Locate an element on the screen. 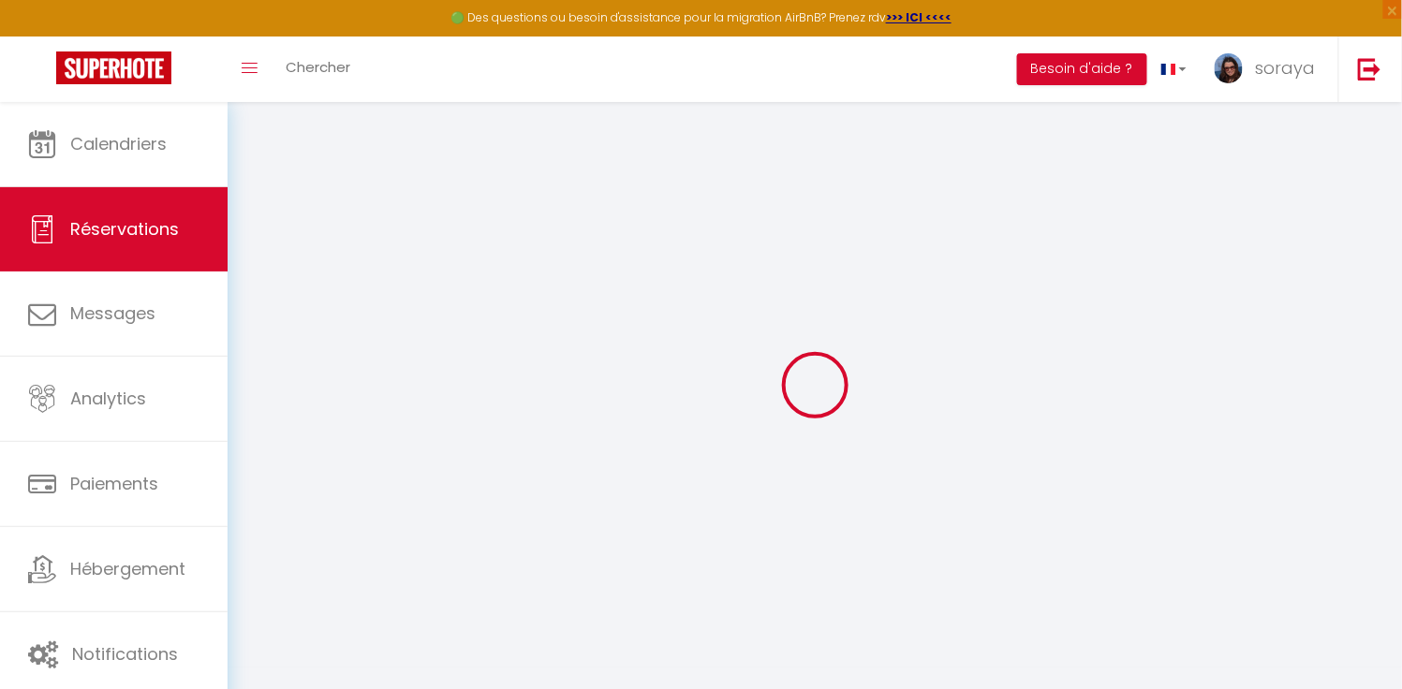 Image resolution: width=1402 pixels, height=689 pixels. span: Calendriers is located at coordinates (118, 143).